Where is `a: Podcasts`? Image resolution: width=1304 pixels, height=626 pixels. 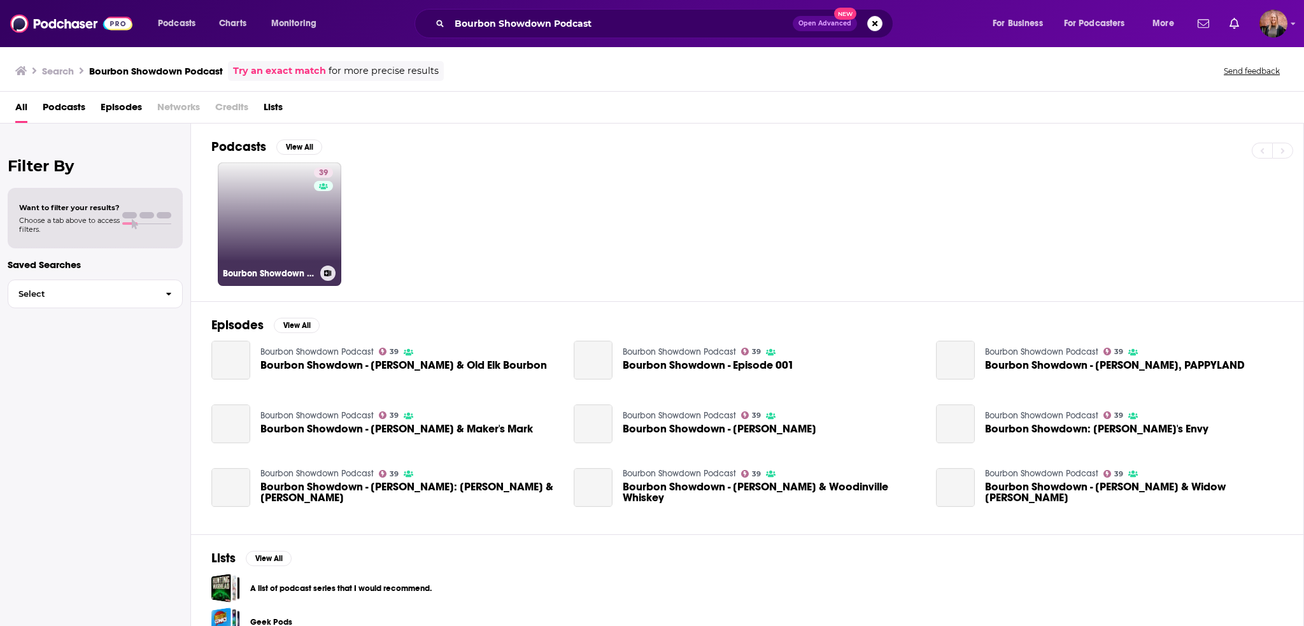
a: Podcasts is located at coordinates (64, 109).